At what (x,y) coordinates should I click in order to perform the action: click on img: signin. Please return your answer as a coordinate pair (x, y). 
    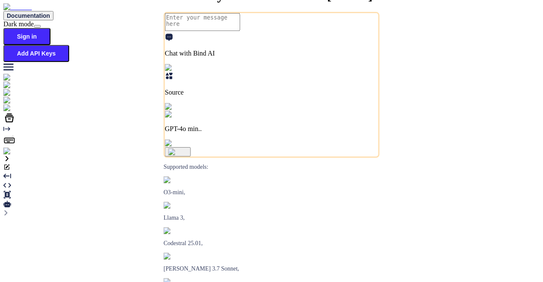
    Looking at the image, I should click on (15, 151).